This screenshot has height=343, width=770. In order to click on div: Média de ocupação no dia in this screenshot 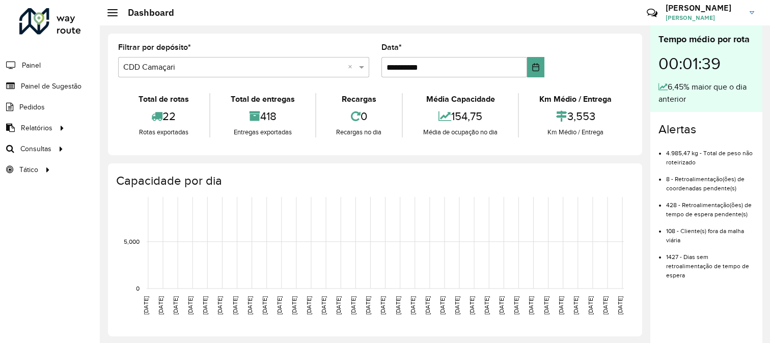, I will do `click(461, 132)`.